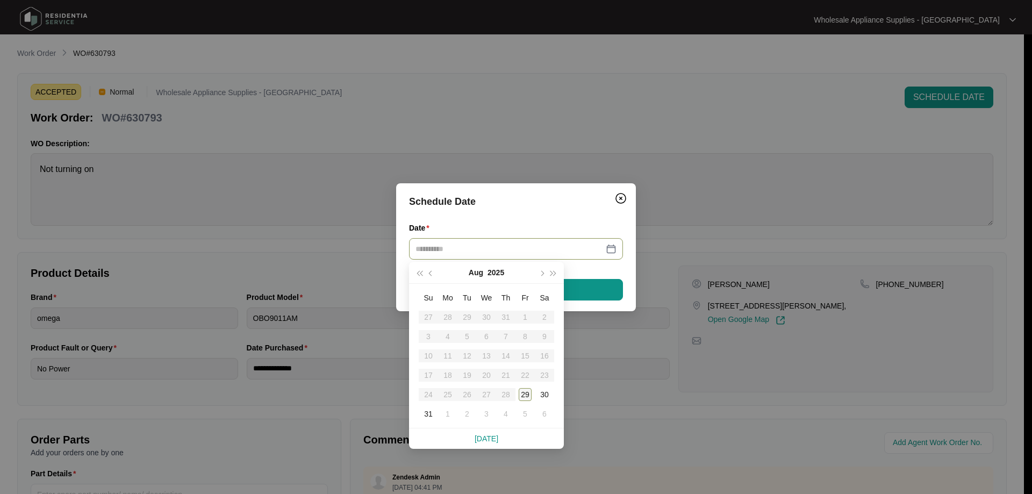 This screenshot has width=1032, height=494. I want to click on label: Date, so click(421, 228).